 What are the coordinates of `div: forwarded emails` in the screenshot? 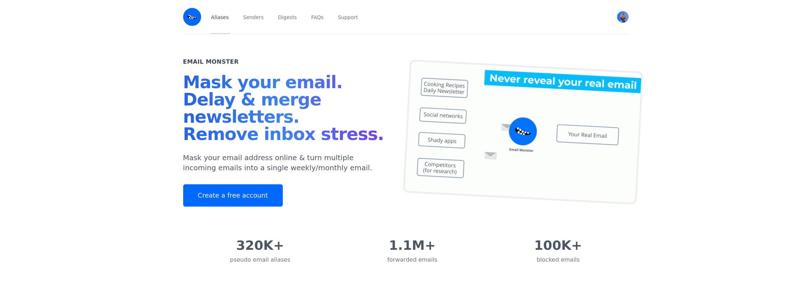 It's located at (412, 260).